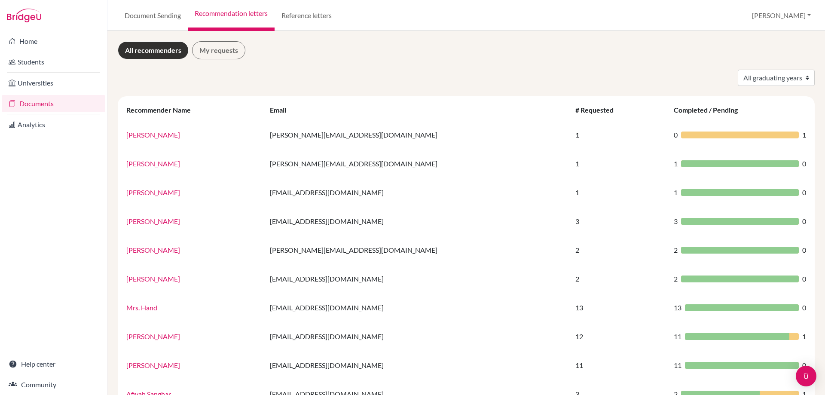  I want to click on a: My requests, so click(219, 50).